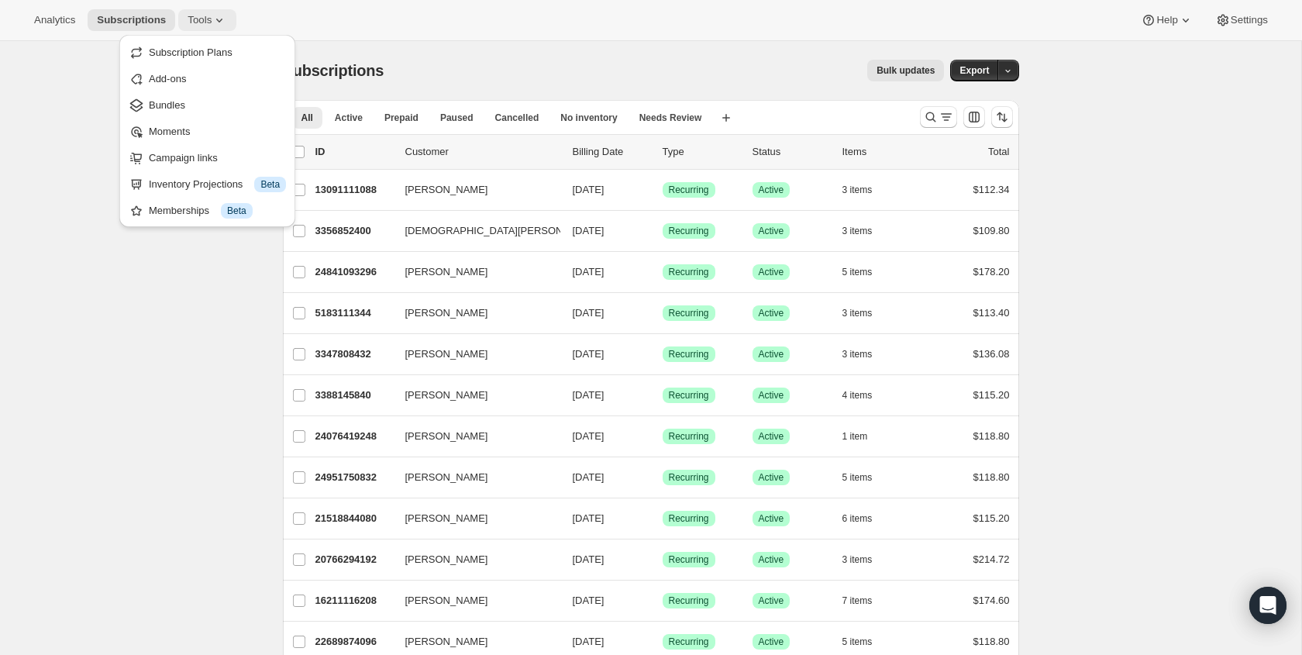 The image size is (1302, 655). Describe the element at coordinates (217, 211) in the screenshot. I see `div: Memberships` at that location.